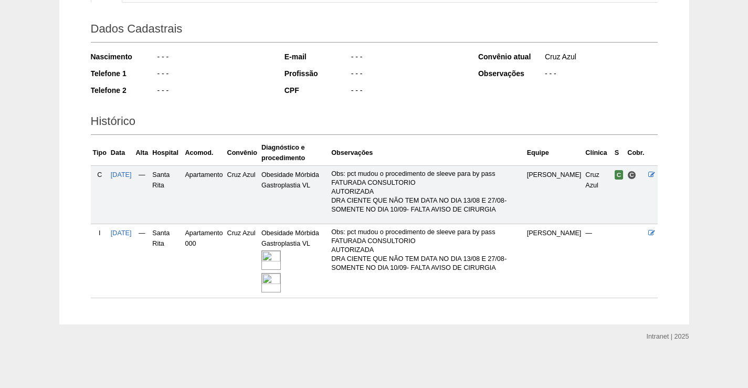 The image size is (748, 388). What do you see at coordinates (123, 74) in the screenshot?
I see `div: Telefone 1` at bounding box center [123, 74].